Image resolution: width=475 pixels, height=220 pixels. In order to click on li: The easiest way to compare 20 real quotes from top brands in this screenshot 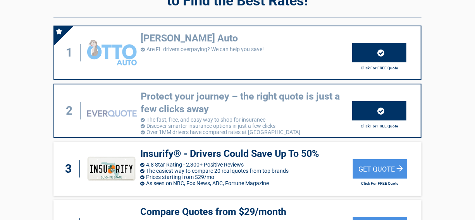, I will do `click(246, 171)`.